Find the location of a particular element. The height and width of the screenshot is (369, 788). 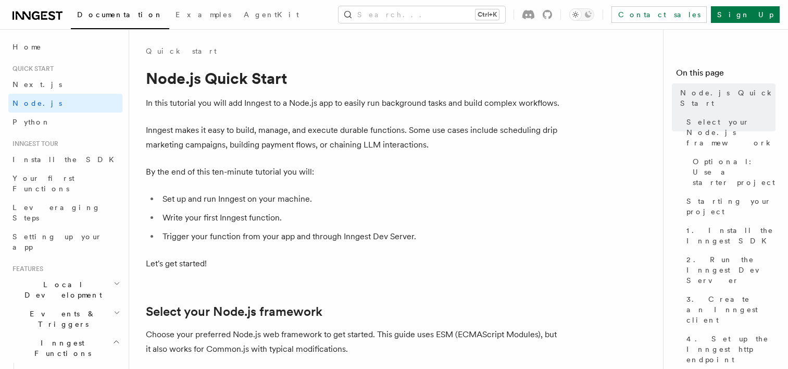

p: In this tutorial you will add Inngest to a Node.js app to easily run background tasks and build c... is located at coordinates (354, 103).